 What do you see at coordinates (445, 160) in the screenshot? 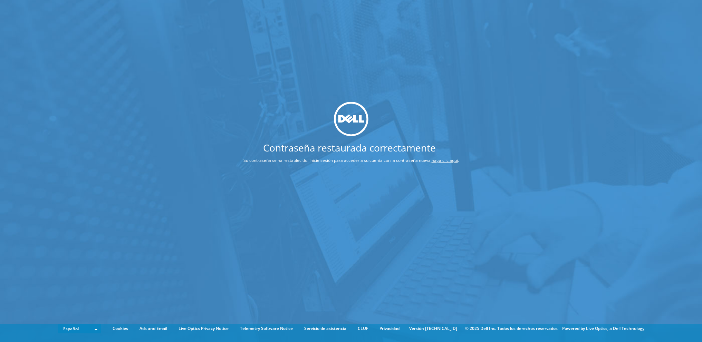
I see `a: haga clic aquí` at bounding box center [445, 160].